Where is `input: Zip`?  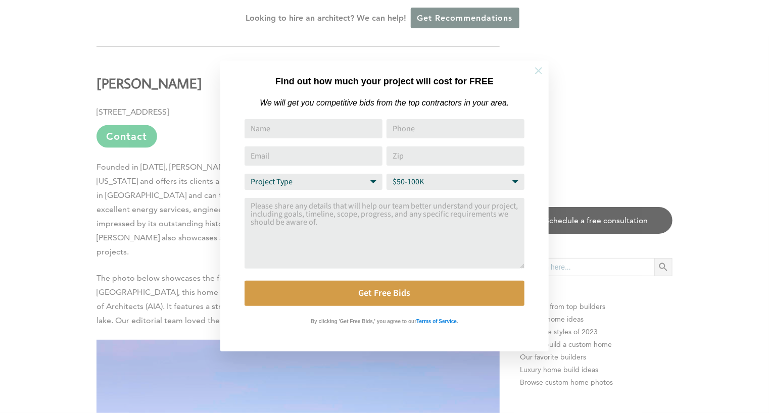 input: Zip is located at coordinates (455, 156).